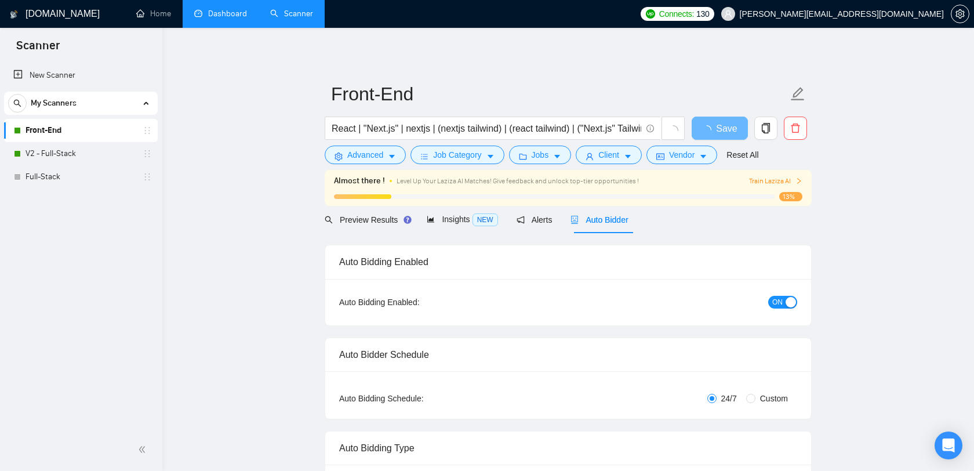 This screenshot has width=974, height=471. I want to click on a: setting, so click(960, 14).